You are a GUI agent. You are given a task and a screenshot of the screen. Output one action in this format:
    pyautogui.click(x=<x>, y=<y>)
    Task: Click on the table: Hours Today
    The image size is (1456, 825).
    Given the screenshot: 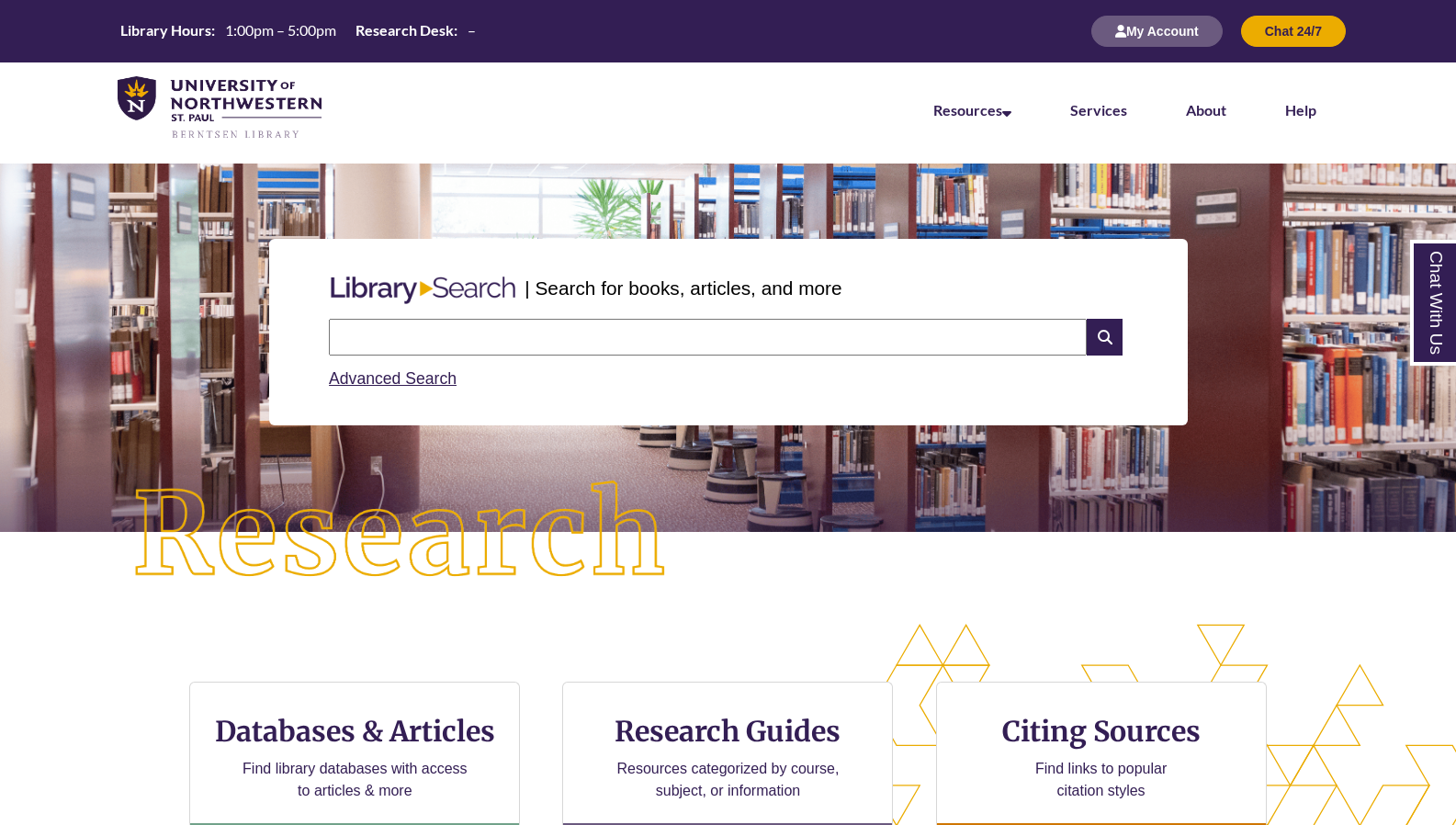 What is the action you would take?
    pyautogui.click(x=297, y=30)
    